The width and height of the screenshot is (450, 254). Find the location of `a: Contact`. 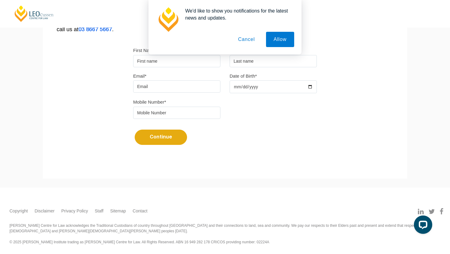

a: Contact is located at coordinates (140, 211).